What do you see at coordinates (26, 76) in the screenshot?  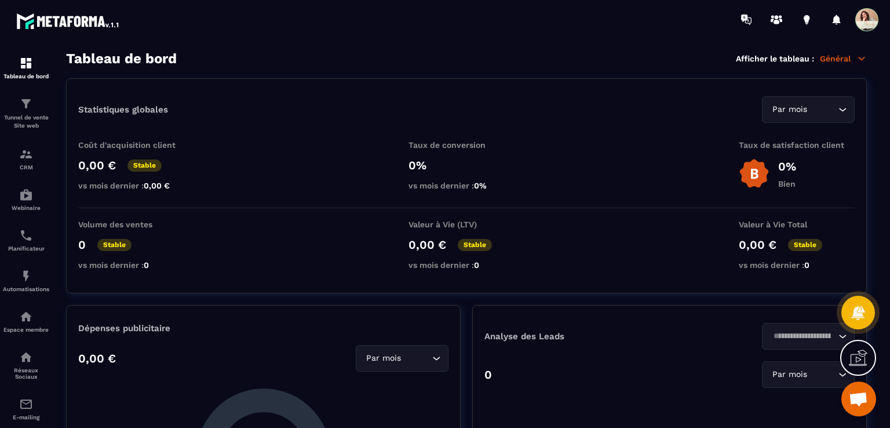 I see `p: Tableau de bord` at bounding box center [26, 76].